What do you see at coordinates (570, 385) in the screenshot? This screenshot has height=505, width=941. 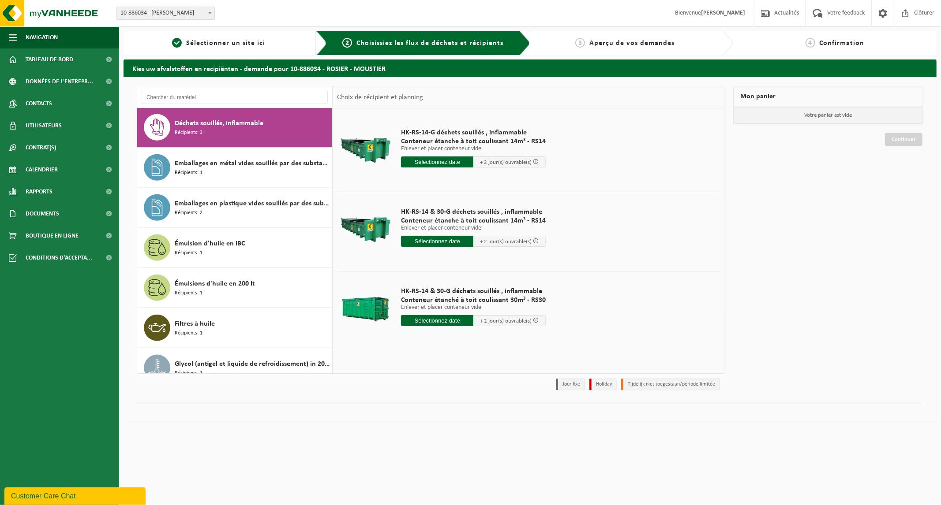 I see `li: Jour fixe` at bounding box center [570, 385].